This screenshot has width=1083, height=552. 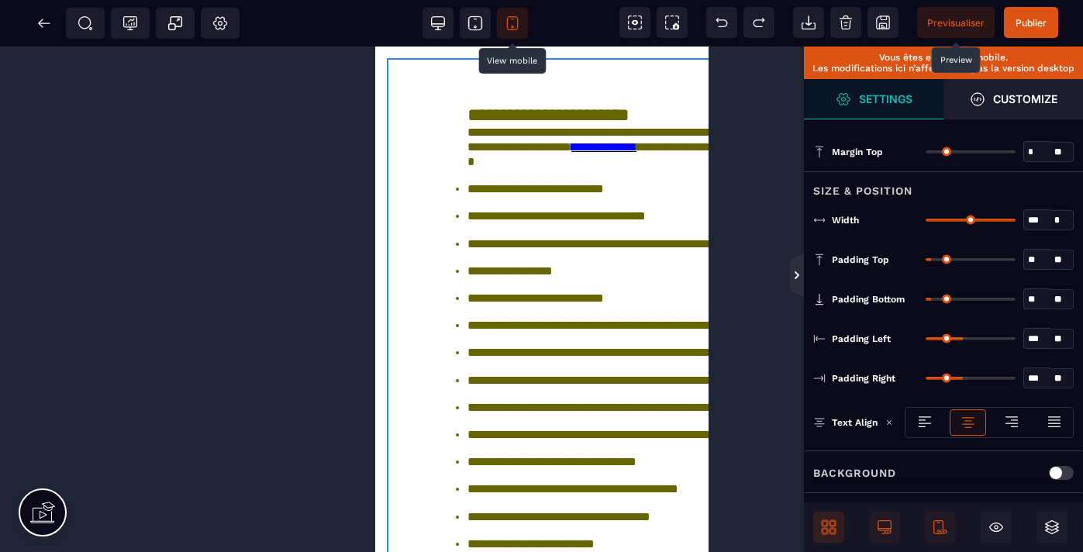 I want to click on span: Tracking, so click(x=130, y=23).